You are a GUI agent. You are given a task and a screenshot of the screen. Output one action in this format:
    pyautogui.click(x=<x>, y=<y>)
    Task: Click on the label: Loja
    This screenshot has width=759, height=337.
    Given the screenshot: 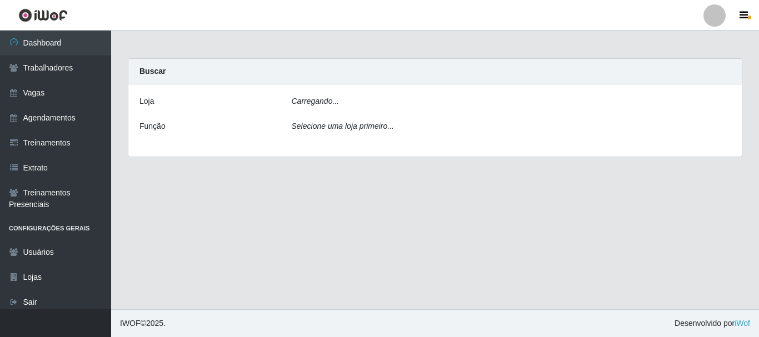 What is the action you would take?
    pyautogui.click(x=147, y=101)
    